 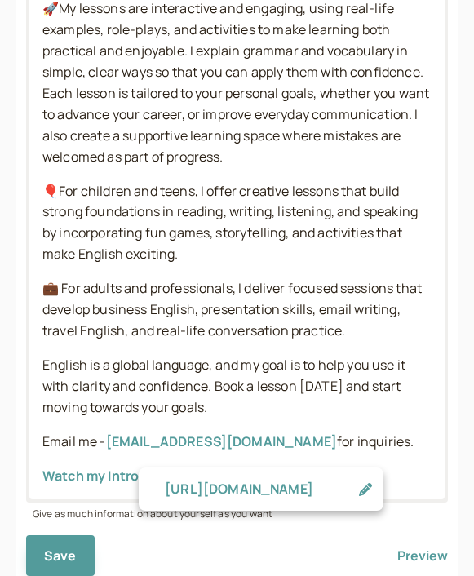 What do you see at coordinates (233, 309) in the screenshot?
I see `span: 💼 For adults and professionals, I deliver focused sessions that develop business English, present...` at bounding box center [233, 309].